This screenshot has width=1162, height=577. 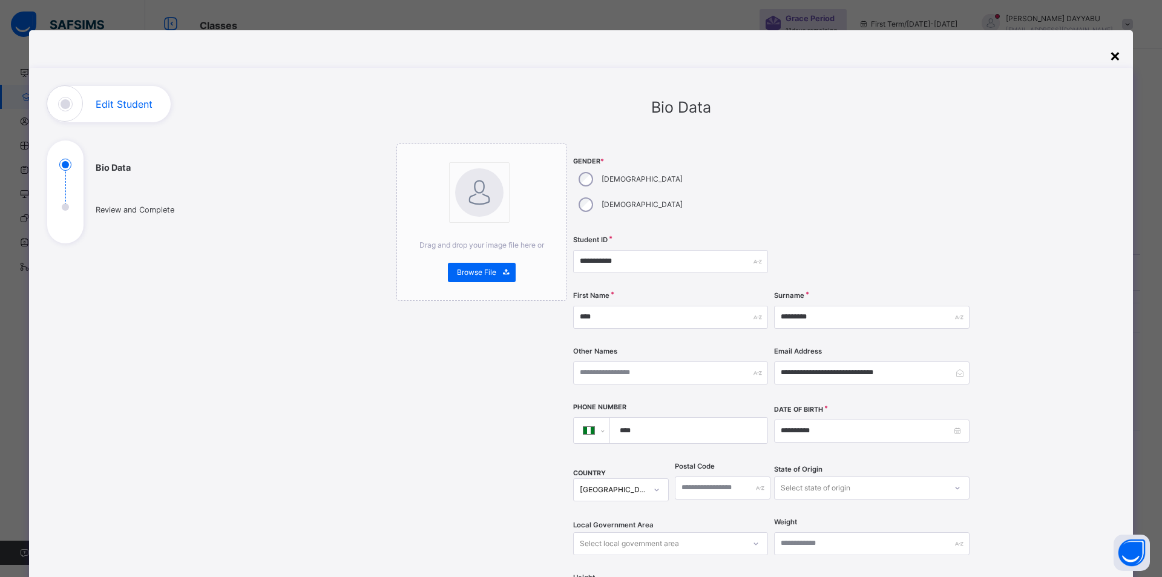 I want to click on span: Bio Data, so click(x=681, y=107).